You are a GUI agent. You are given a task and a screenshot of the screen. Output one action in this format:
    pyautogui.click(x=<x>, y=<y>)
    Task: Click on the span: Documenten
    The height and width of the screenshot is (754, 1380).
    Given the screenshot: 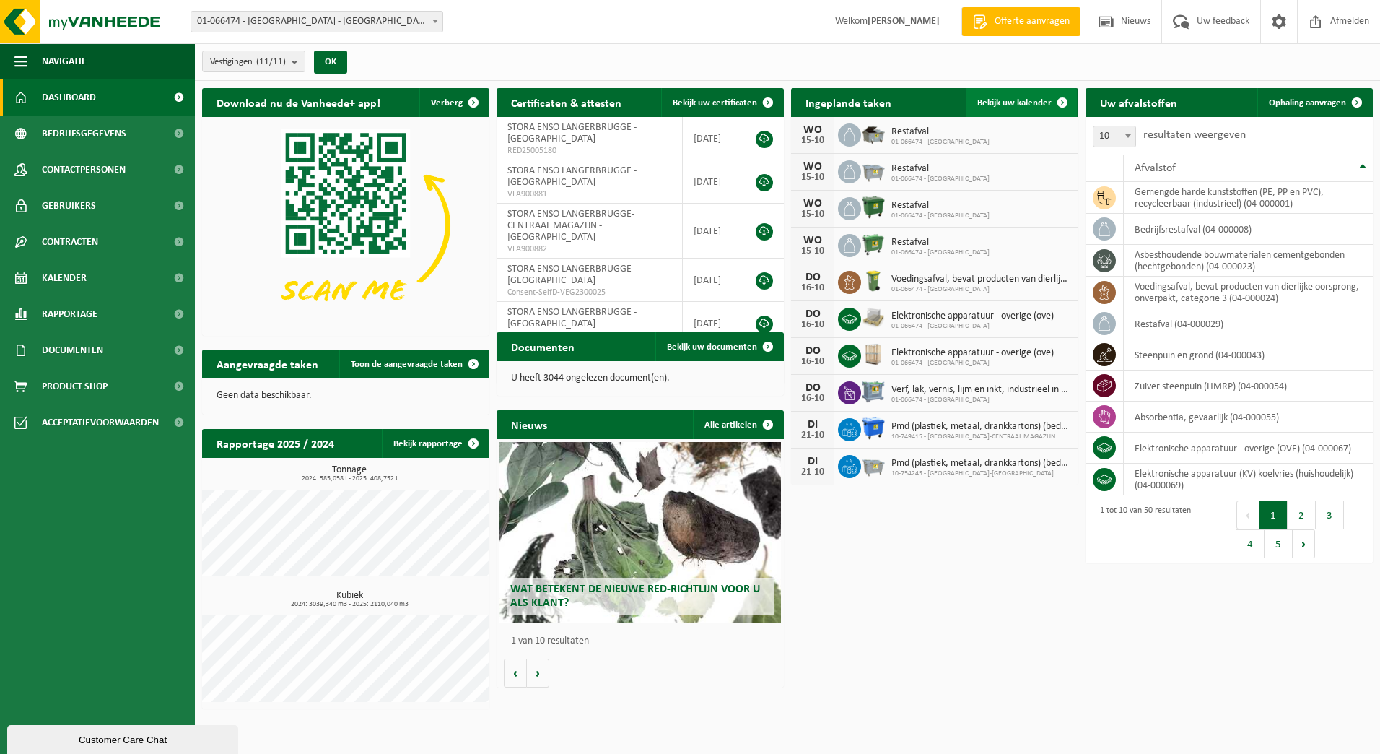 What is the action you would take?
    pyautogui.click(x=72, y=350)
    